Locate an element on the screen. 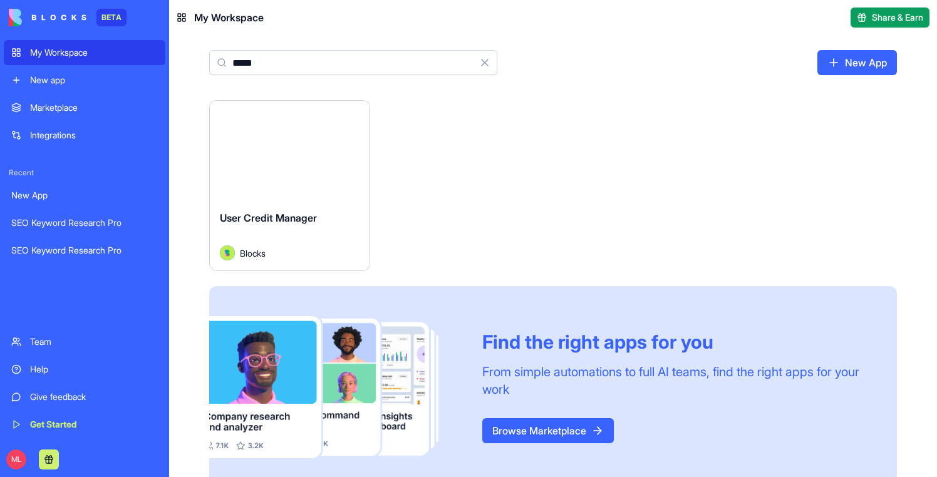  a: User Credit ManagerAvatarBlocks is located at coordinates (289, 185).